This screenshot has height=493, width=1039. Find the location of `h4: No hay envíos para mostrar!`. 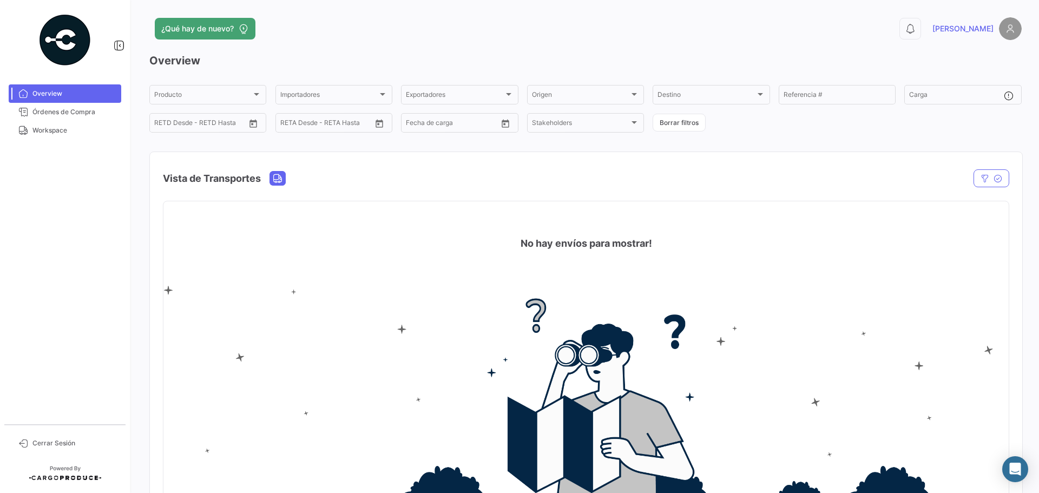

h4: No hay envíos para mostrar! is located at coordinates (586, 244).